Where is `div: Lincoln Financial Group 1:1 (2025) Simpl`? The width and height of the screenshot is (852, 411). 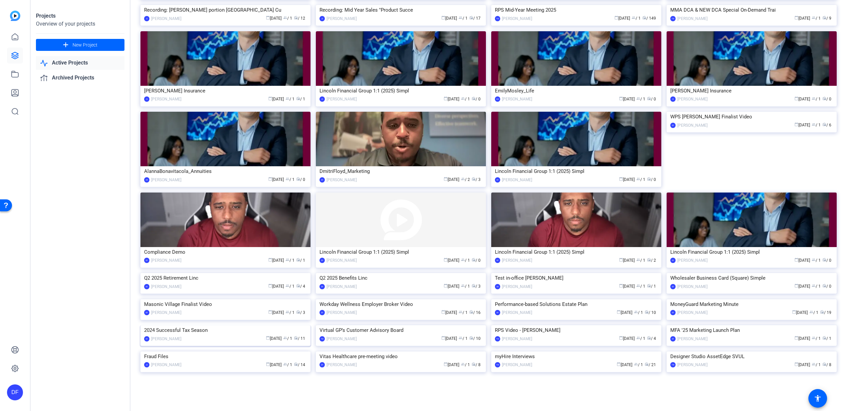 div: Lincoln Financial Group 1:1 (2025) Simpl is located at coordinates (576, 252).